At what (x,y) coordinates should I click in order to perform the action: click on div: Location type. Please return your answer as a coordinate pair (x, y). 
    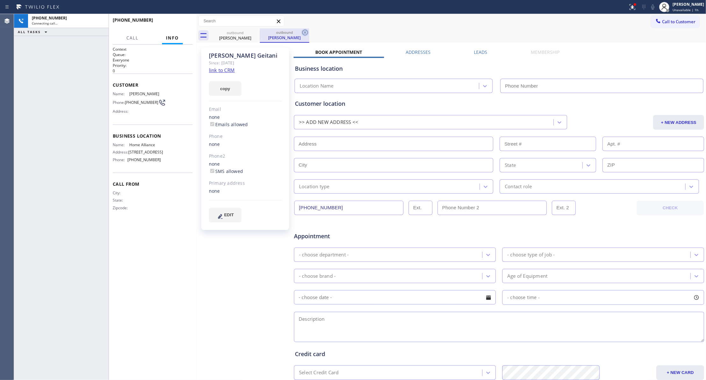
    Looking at the image, I should click on (314, 186).